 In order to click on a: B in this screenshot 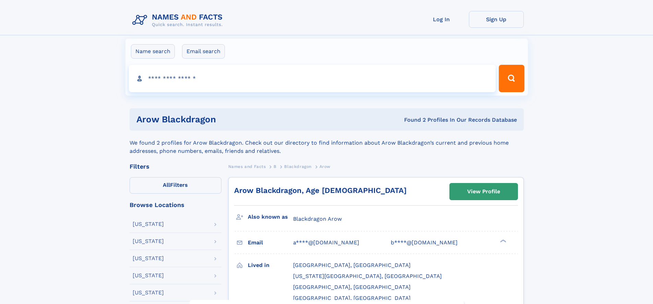, I will do `click(275, 166)`.